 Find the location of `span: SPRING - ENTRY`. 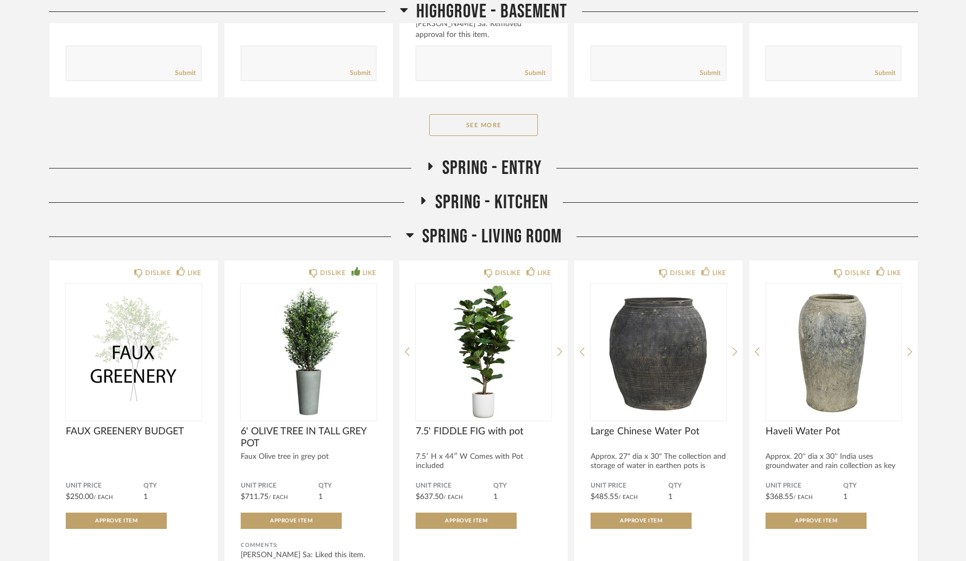

span: SPRING - ENTRY is located at coordinates (492, 168).